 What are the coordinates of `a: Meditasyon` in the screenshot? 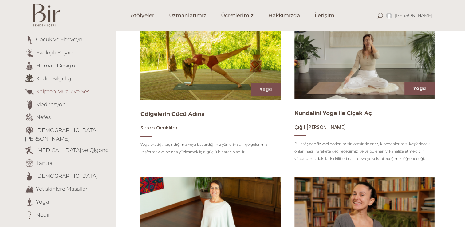 It's located at (51, 104).